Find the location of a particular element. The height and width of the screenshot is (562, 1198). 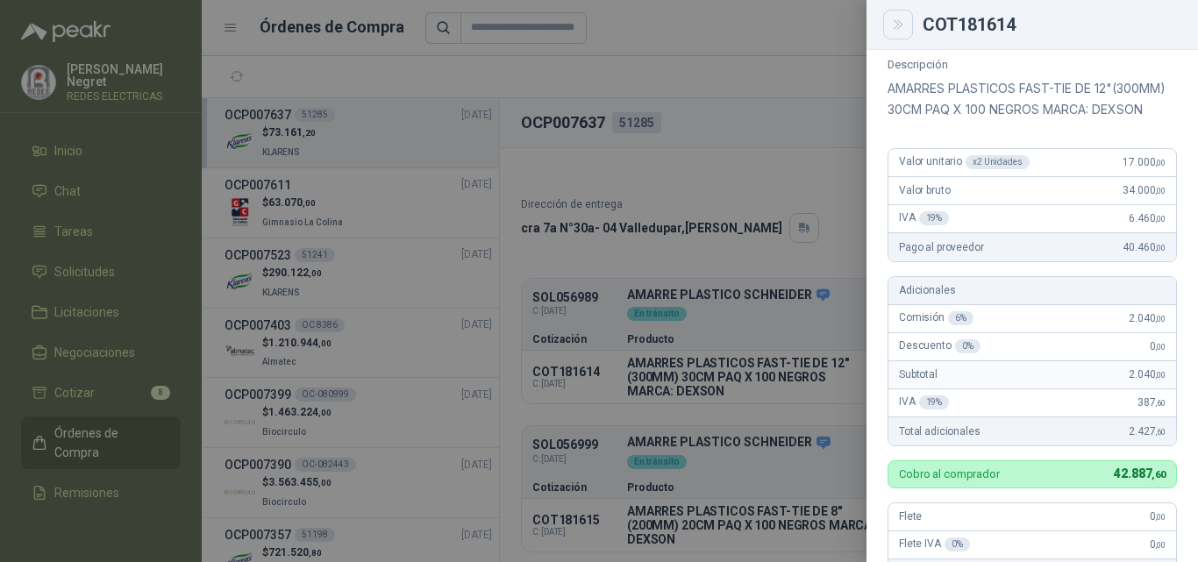

span: Comisión is located at coordinates (935, 318).